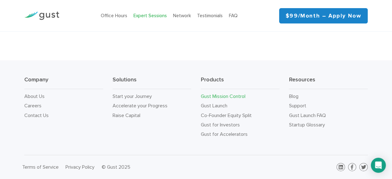  What do you see at coordinates (140, 105) in the screenshot?
I see `a: Accelerate your Progress` at bounding box center [140, 105].